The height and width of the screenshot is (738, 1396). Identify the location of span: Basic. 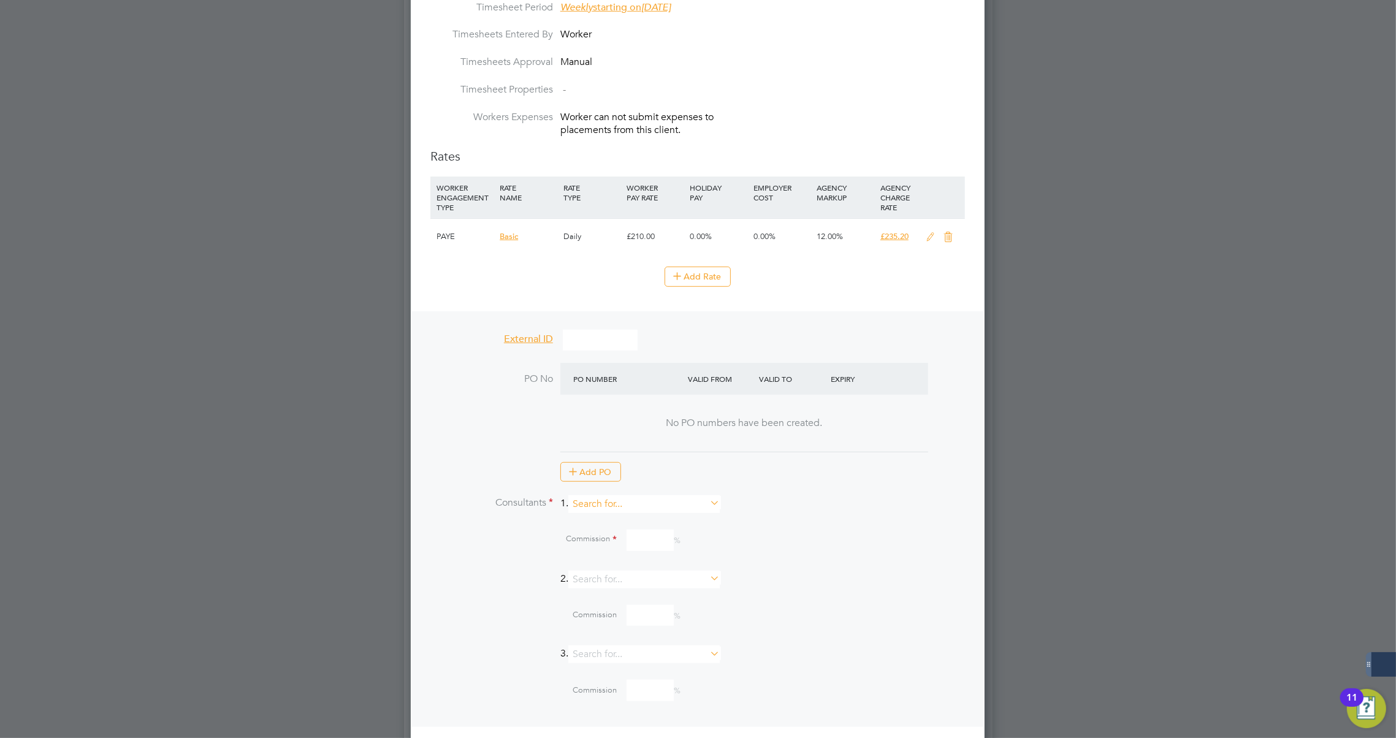
(509, 236).